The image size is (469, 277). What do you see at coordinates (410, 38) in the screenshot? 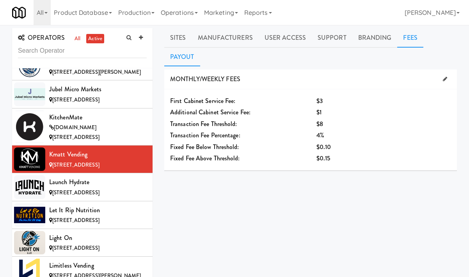
I see `a: Fees` at bounding box center [410, 38].